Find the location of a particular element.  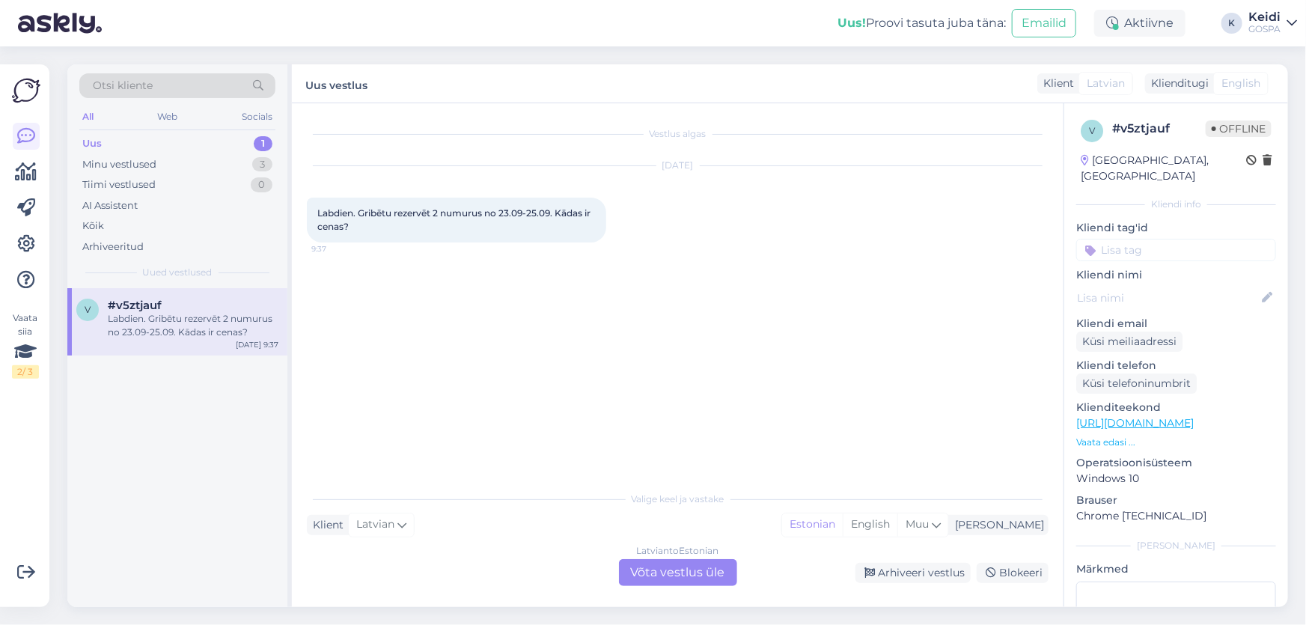

div: Minu vestlused is located at coordinates (119, 165).